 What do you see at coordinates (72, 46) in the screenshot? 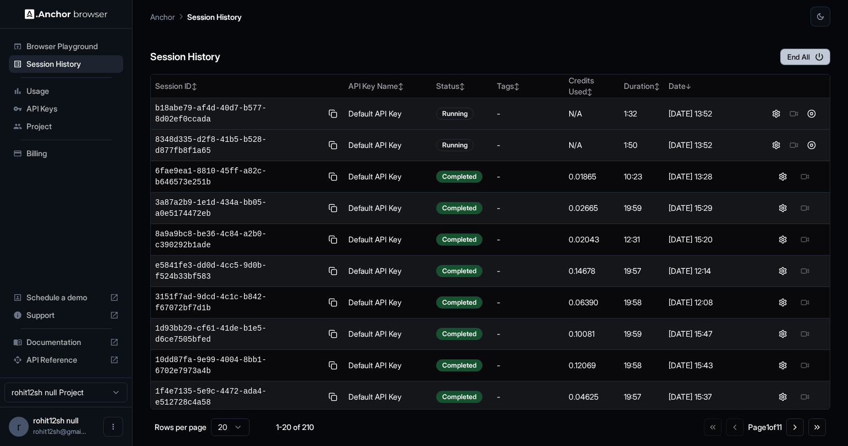
I see `span: Browser Playground` at bounding box center [72, 46].